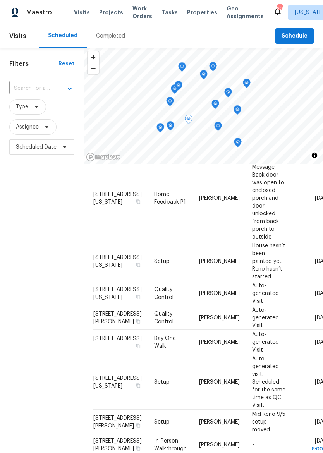  Describe the element at coordinates (142, 12) in the screenshot. I see `span: Work Orders` at that location.